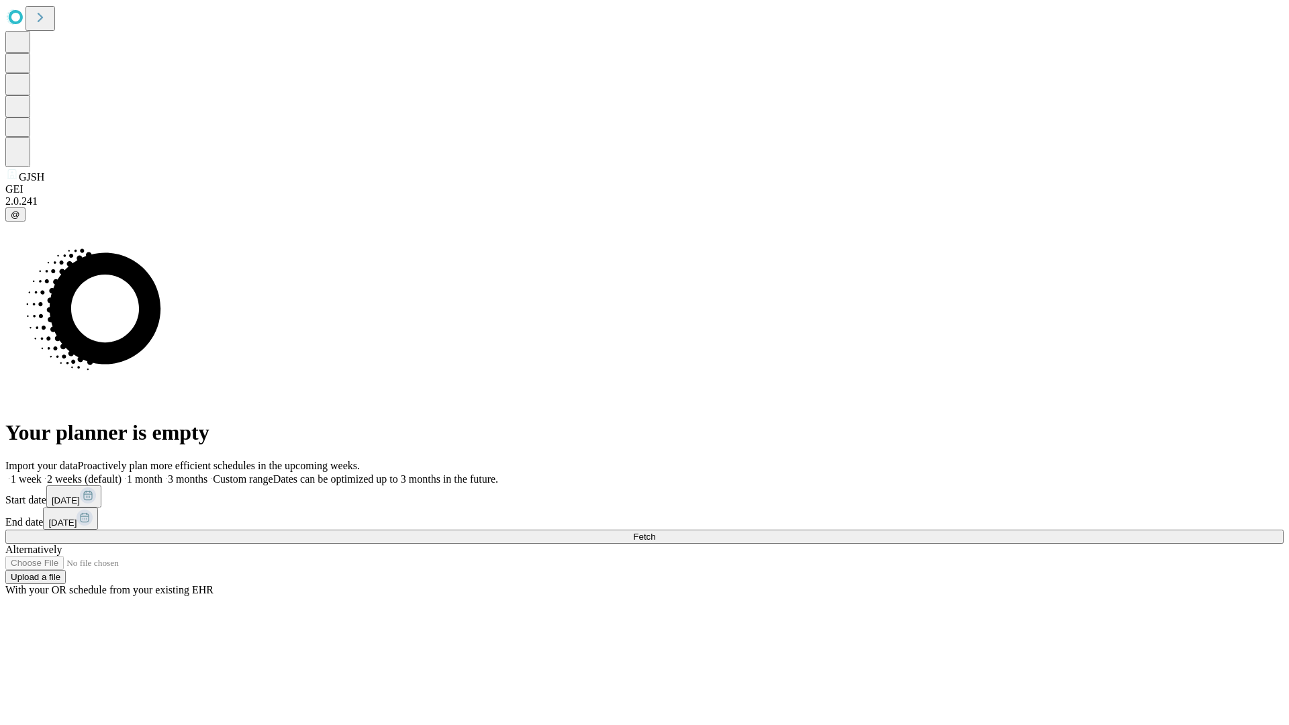  Describe the element at coordinates (219, 465) in the screenshot. I see `span: Proactively plan more efficient schedules in the upcoming weeks.` at that location.